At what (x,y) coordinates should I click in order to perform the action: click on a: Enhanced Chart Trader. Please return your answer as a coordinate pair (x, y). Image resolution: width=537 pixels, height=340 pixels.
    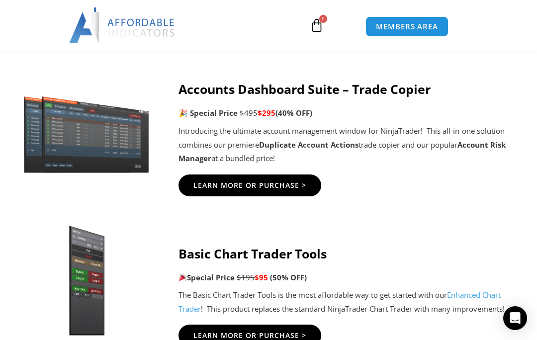
    Looking at the image, I should click on (340, 302).